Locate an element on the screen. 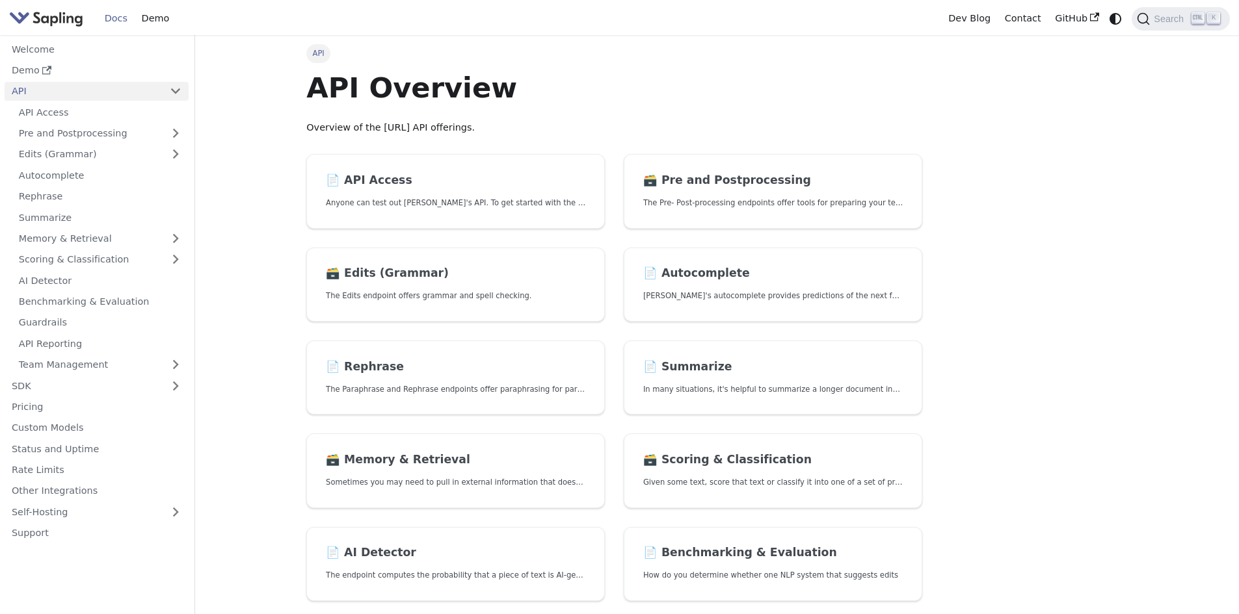  a: 🗃️ Pre and PostprocessingThe Pre- Post-processing endpoints offer tools for preparing your text d... is located at coordinates (772, 191).